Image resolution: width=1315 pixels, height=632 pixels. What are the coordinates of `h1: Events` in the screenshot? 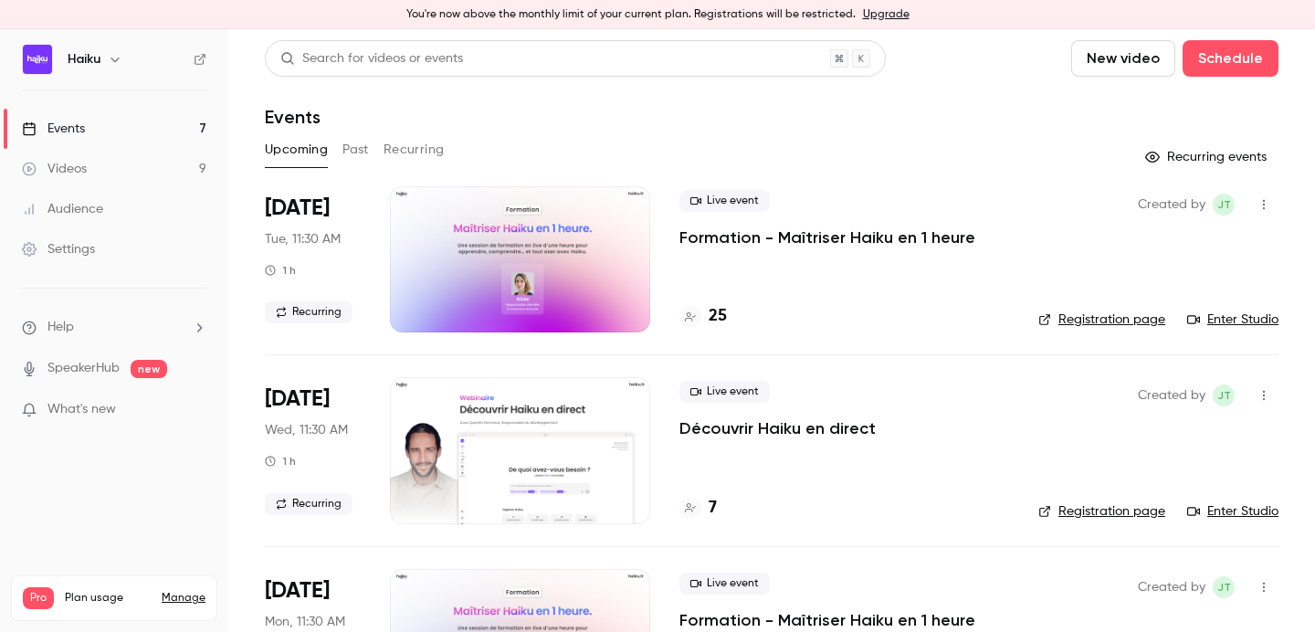 It's located at (292, 117).